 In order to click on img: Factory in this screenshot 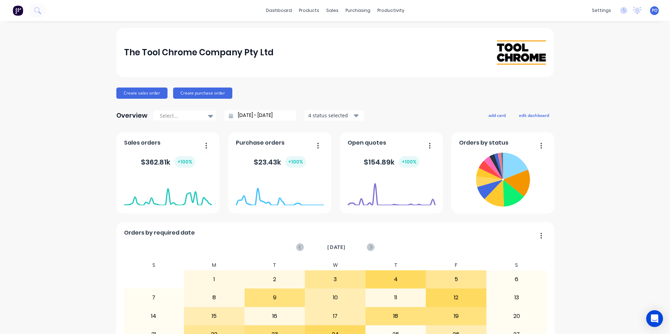, I will do `click(18, 11)`.